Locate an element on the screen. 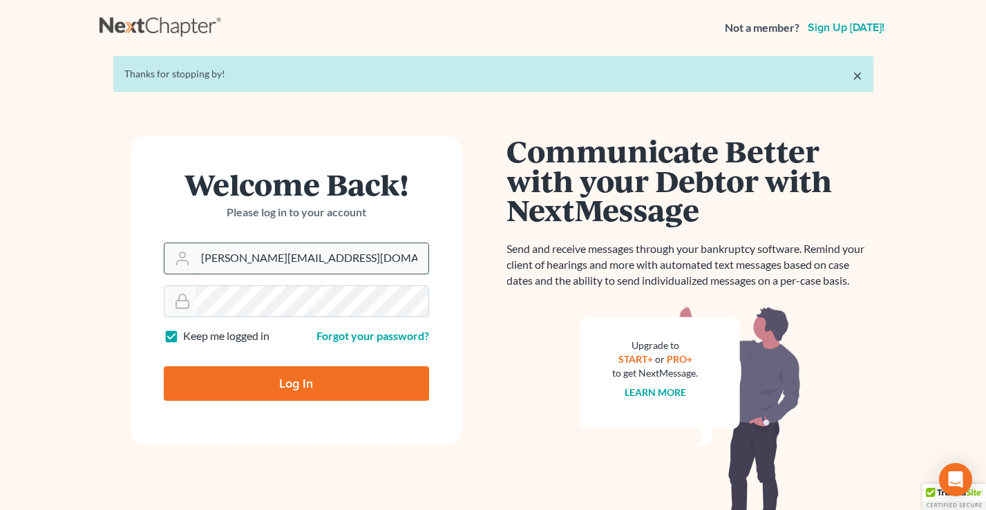  div: Thanks for stopping by! is located at coordinates (493, 74).